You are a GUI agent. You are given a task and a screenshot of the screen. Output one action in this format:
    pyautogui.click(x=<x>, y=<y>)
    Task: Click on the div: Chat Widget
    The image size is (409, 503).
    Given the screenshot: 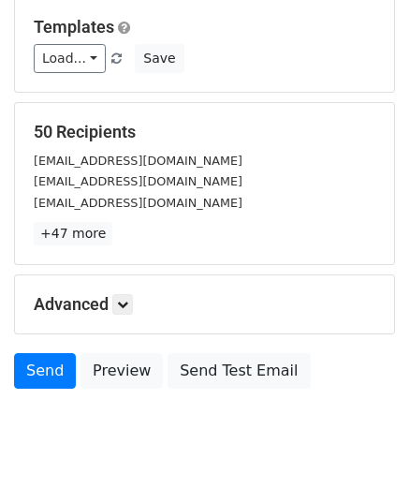 What is the action you would take?
    pyautogui.click(x=362, y=458)
    